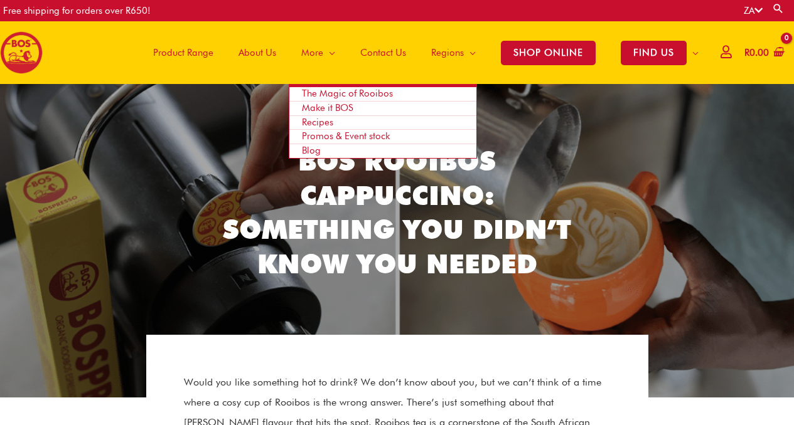  Describe the element at coordinates (383, 53) in the screenshot. I see `span: Contact Us` at that location.